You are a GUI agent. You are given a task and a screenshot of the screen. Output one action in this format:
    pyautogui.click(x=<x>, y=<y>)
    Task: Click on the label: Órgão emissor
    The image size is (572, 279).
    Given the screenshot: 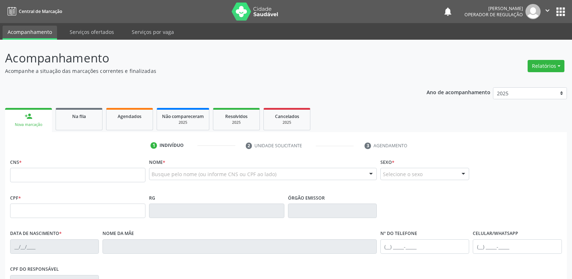 What is the action you would take?
    pyautogui.click(x=307, y=198)
    